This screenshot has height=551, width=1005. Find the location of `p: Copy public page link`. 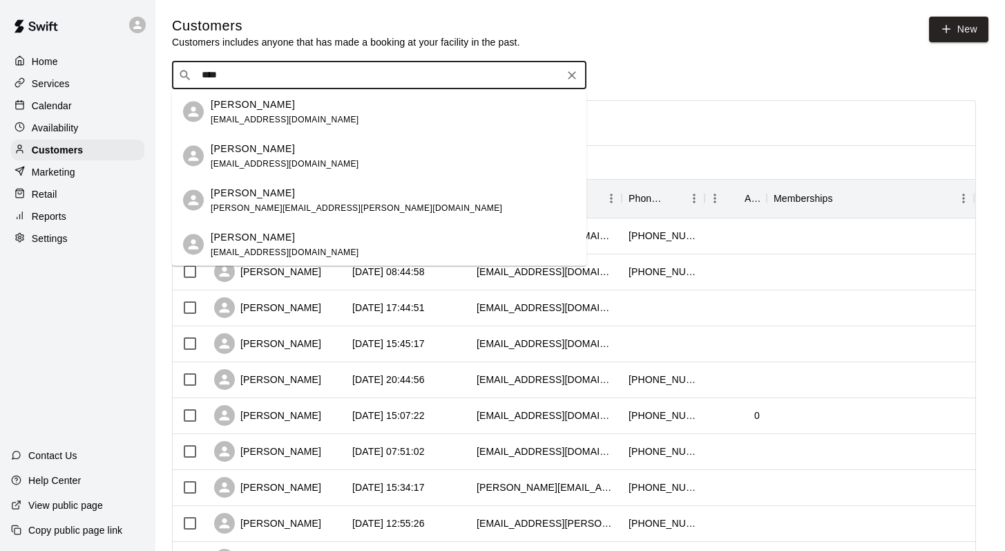

p: Copy public page link is located at coordinates (75, 530).